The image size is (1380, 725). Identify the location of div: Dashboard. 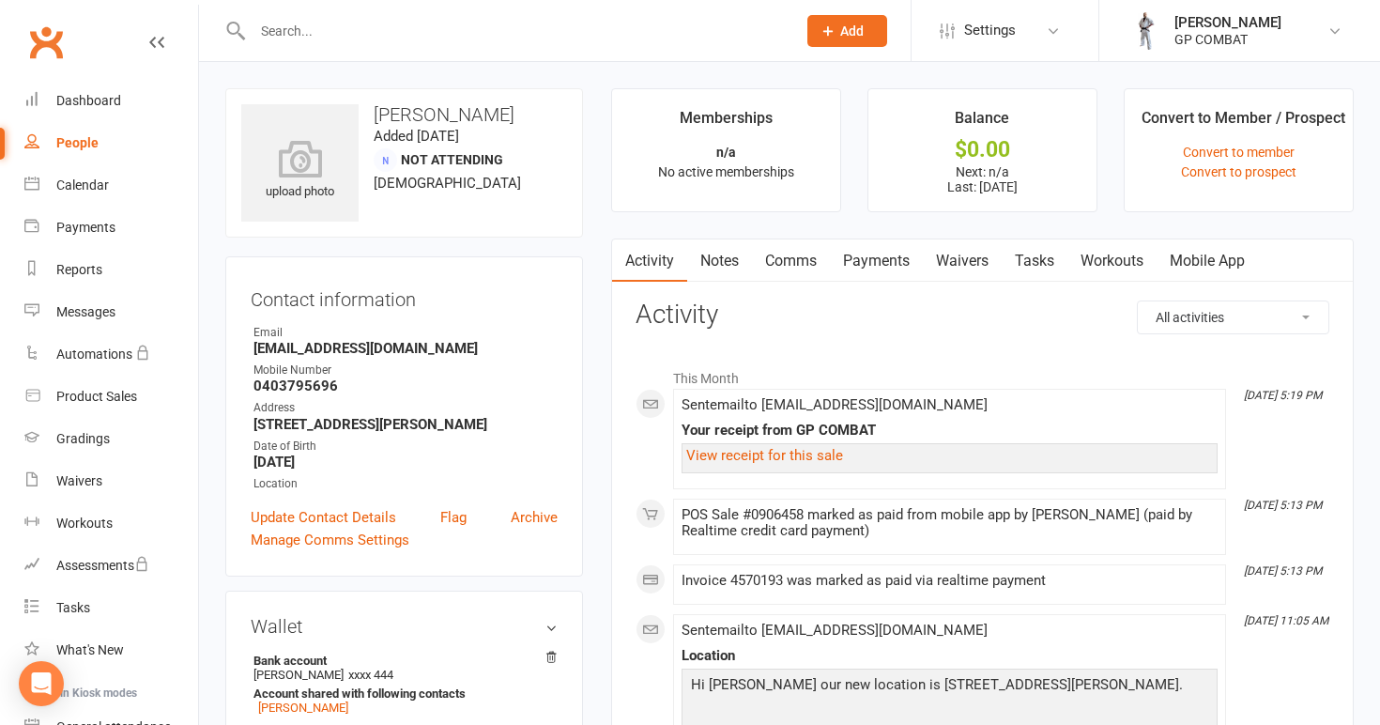
(88, 100).